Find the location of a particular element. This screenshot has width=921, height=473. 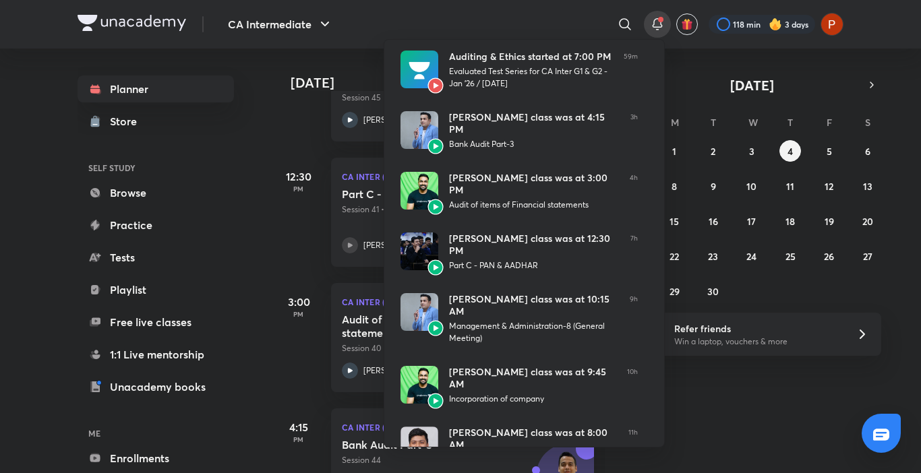

a: AvatarAvatarAuditing & Ethics started at 7:00 PMEvaluated Test Series for CA Inter G1 & G2 - Jan ... is located at coordinates (519, 70).